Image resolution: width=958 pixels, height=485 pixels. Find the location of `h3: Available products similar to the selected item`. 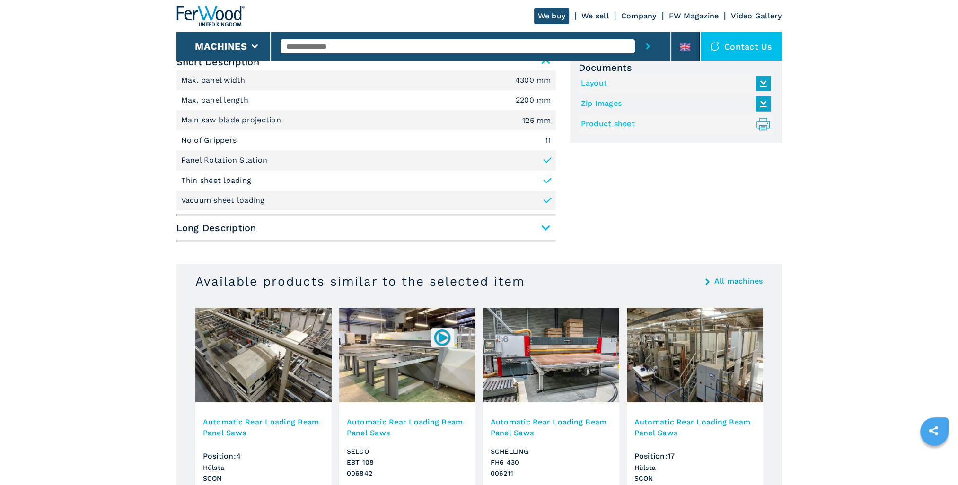

h3: Available products similar to the selected item is located at coordinates (360, 281).